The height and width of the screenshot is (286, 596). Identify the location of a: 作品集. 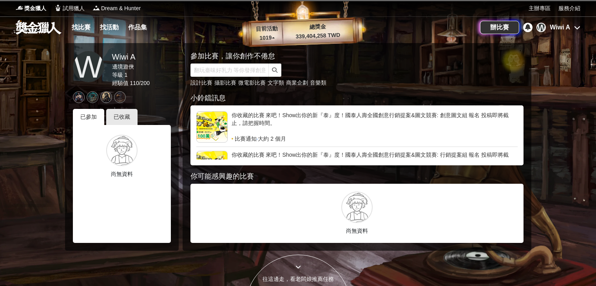
(137, 27).